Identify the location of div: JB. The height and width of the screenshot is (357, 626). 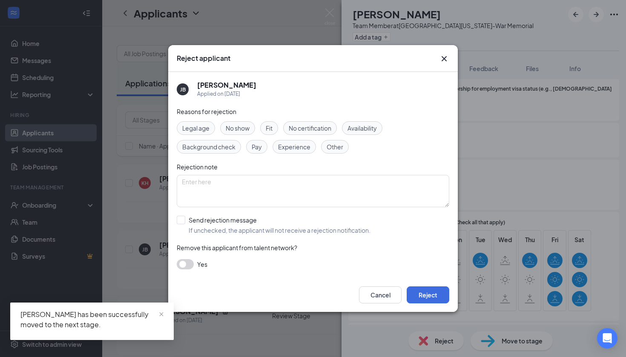
(183, 89).